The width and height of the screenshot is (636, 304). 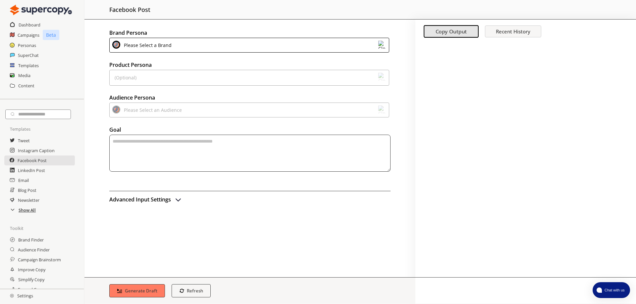 I want to click on a: Brand Finder, so click(x=31, y=240).